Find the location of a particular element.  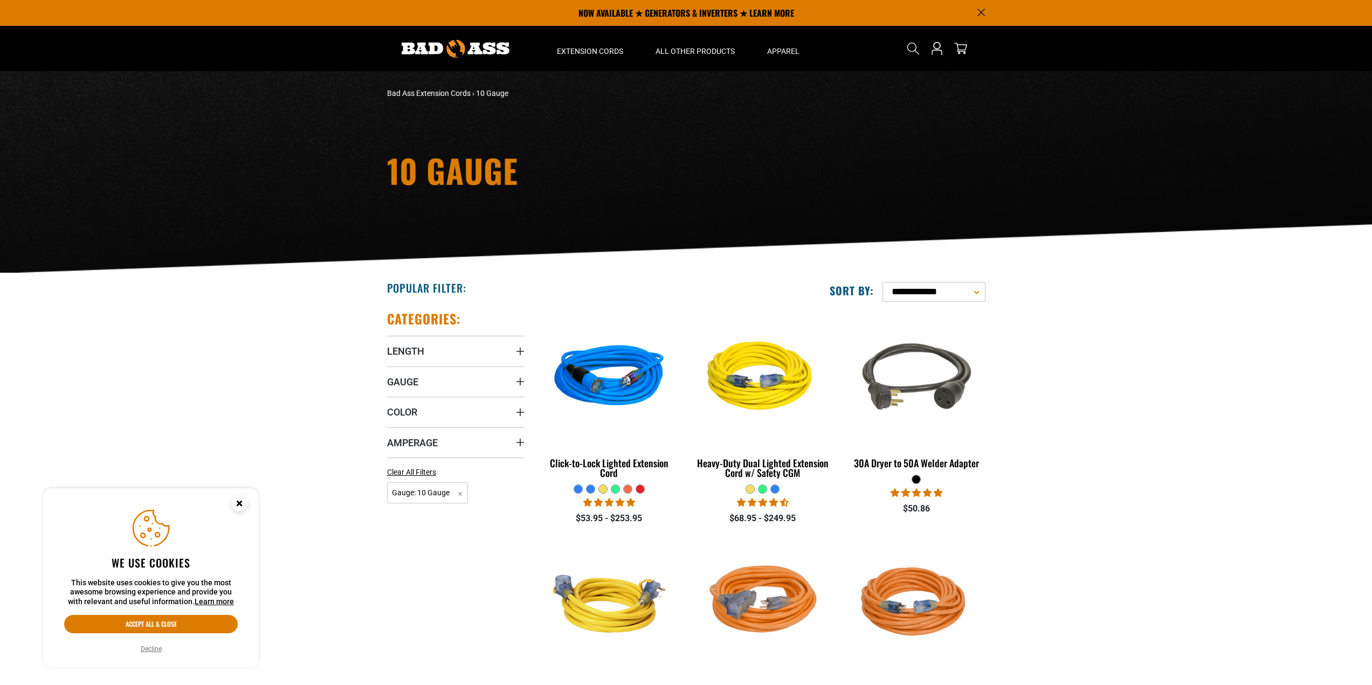

p: This website uses cookies to give you the most awesome browsing experience and provide you with r... is located at coordinates (151, 592).